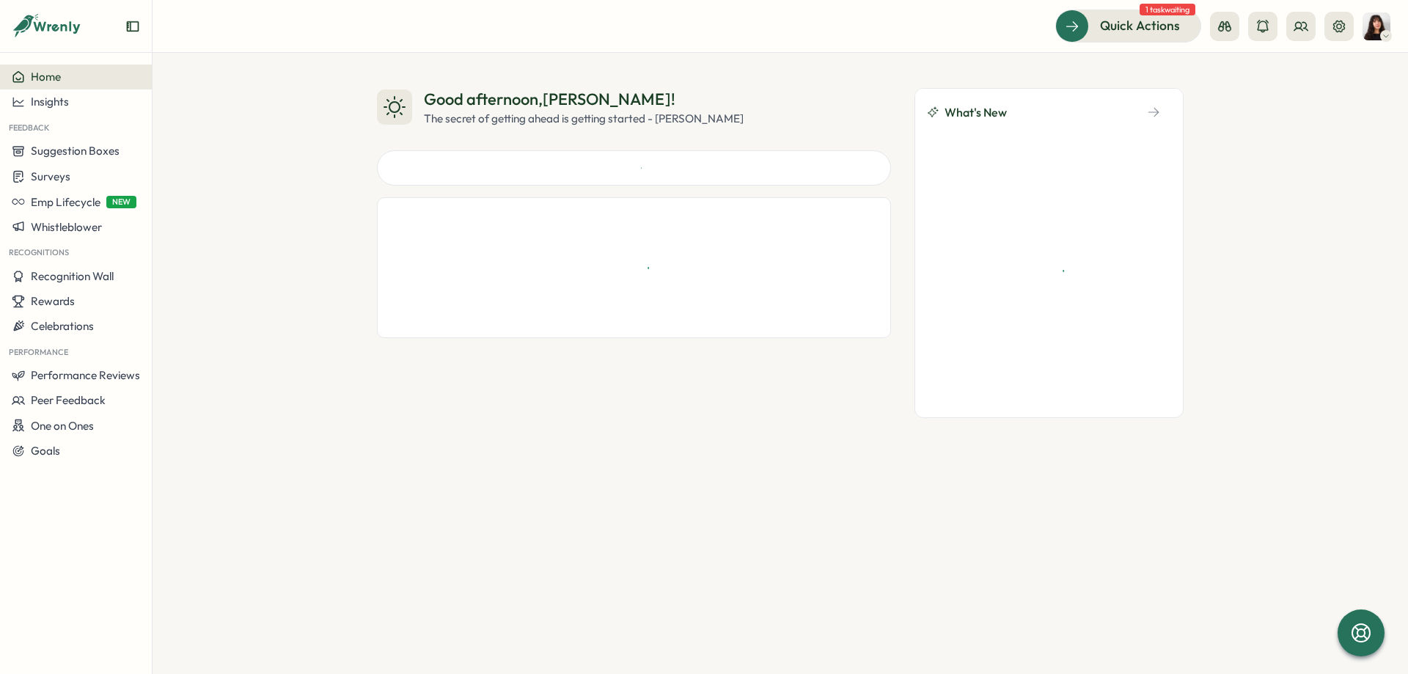  I want to click on span: Emp Lifecycle, so click(65, 202).